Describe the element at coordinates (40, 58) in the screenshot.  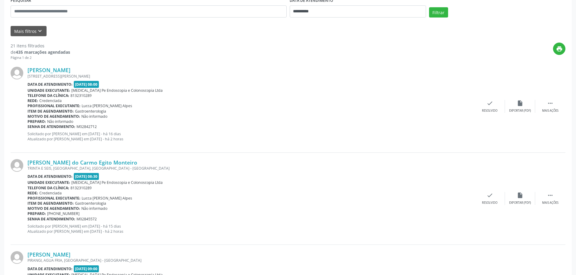
I see `div: Página 1 de 2` at that location.